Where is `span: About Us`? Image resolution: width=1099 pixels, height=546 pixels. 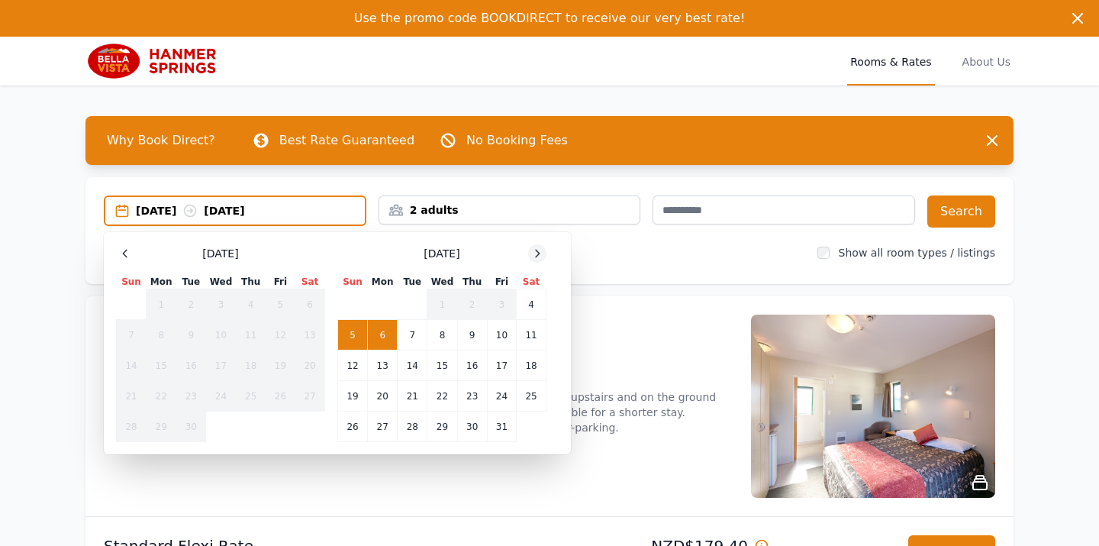 span: About Us is located at coordinates (986, 61).